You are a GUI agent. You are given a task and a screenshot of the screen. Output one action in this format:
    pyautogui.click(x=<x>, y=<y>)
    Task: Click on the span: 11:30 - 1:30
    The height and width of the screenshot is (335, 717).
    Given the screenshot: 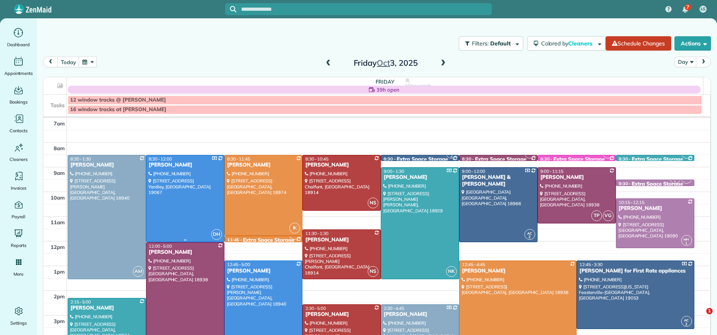 What is the action you would take?
    pyautogui.click(x=317, y=233)
    